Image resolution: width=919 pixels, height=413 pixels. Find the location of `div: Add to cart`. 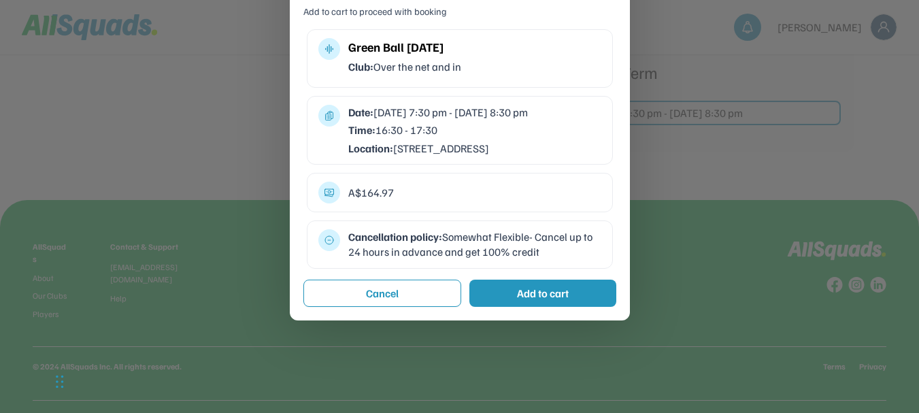

div: Add to cart is located at coordinates (543, 293).